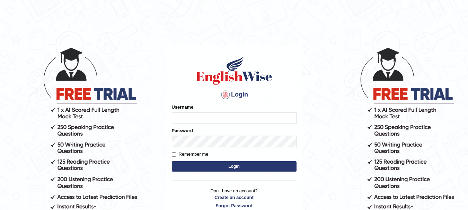 This screenshot has height=210, width=468. Describe the element at coordinates (183, 107) in the screenshot. I see `label: Username` at that location.